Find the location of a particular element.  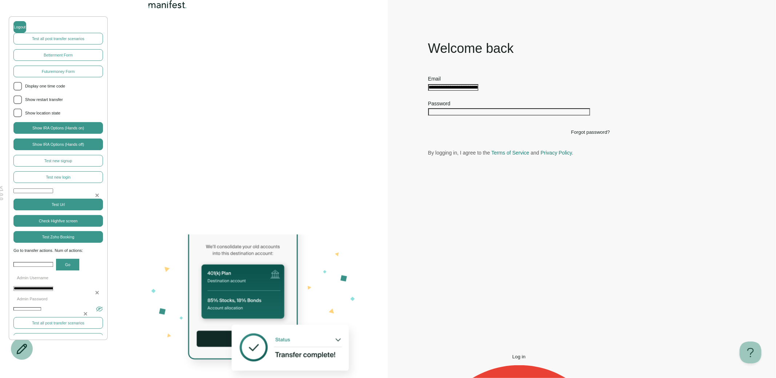

button: Show IRA Options (Hands on) is located at coordinates (58, 128).